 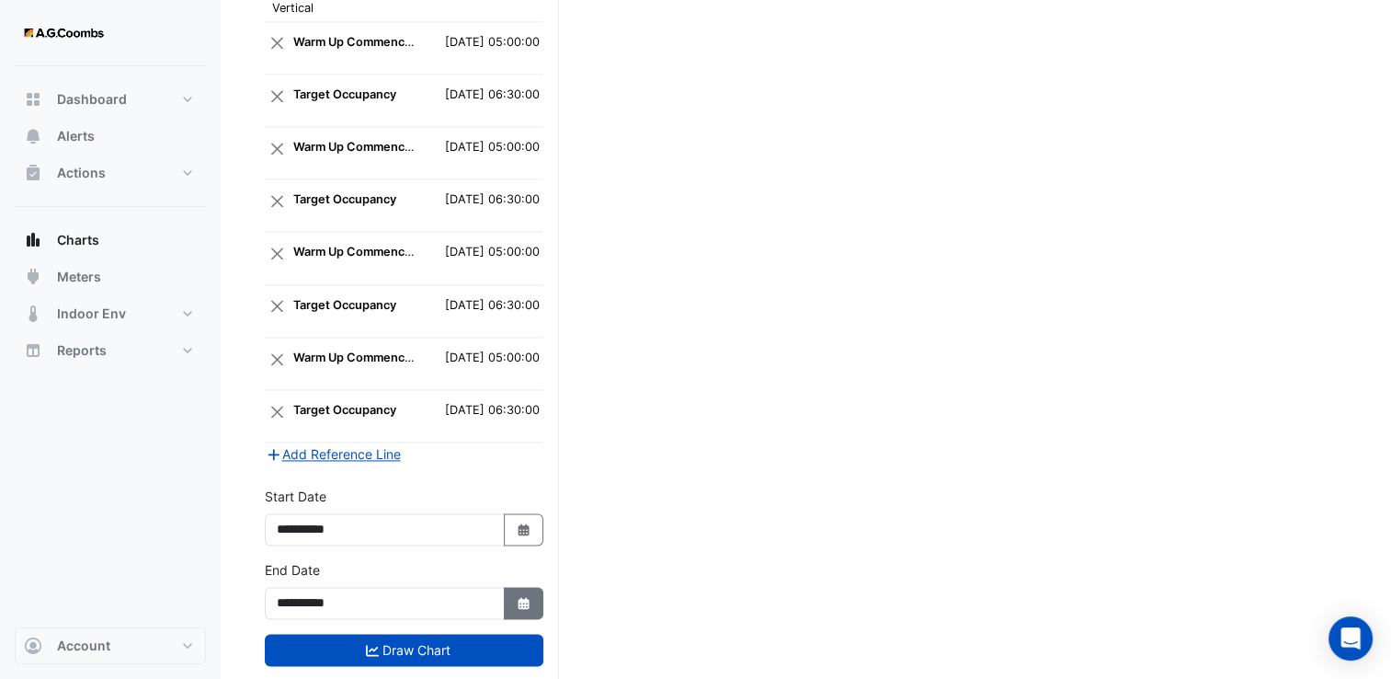 What do you see at coordinates (292, 569) in the screenshot?
I see `label: End Date` at bounding box center [292, 569].